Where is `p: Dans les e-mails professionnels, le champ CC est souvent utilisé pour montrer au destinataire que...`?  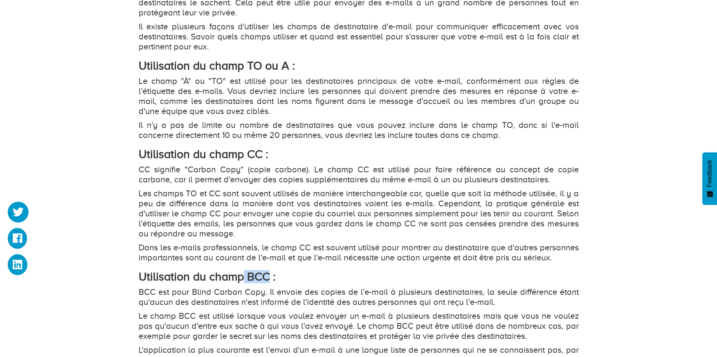 p: Dans les e-mails professionnels, le champ CC est souvent utilisé pour montrer au destinataire que... is located at coordinates (359, 253).